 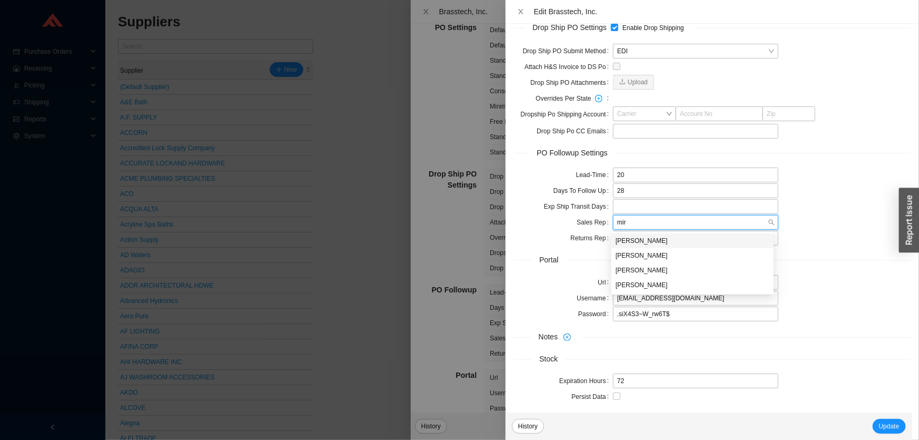 What do you see at coordinates (789, 114) in the screenshot?
I see `input: Zip` at bounding box center [789, 114].